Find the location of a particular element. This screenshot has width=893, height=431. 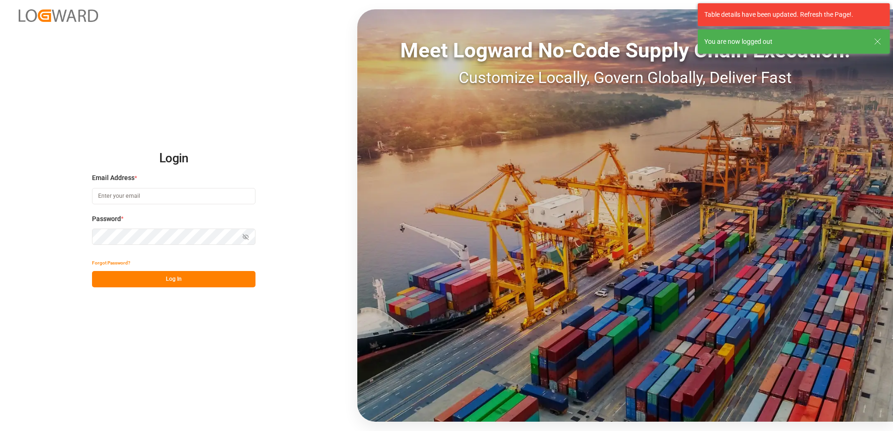

h2: Login is located at coordinates (174, 159).